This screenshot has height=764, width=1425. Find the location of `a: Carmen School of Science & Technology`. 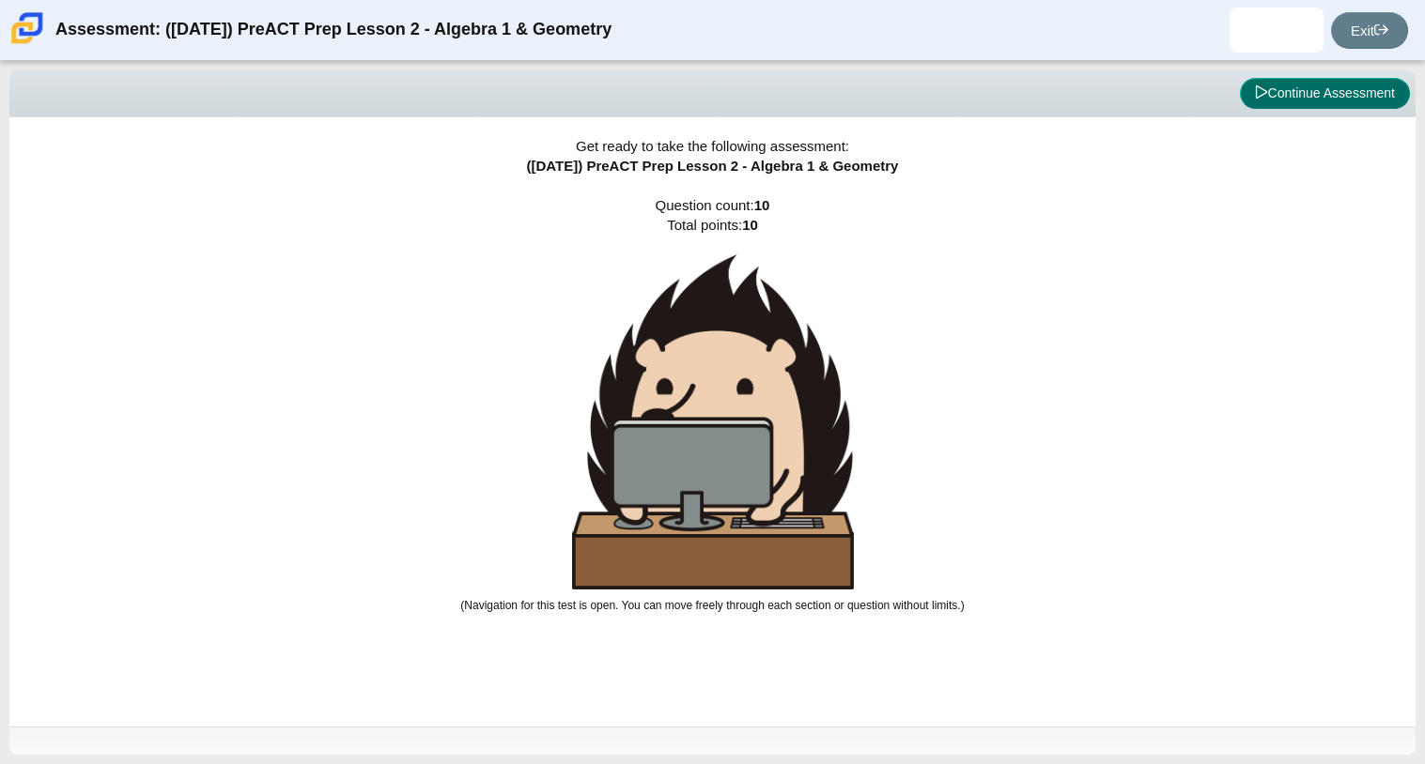

a: Carmen School of Science & Technology is located at coordinates (27, 42).